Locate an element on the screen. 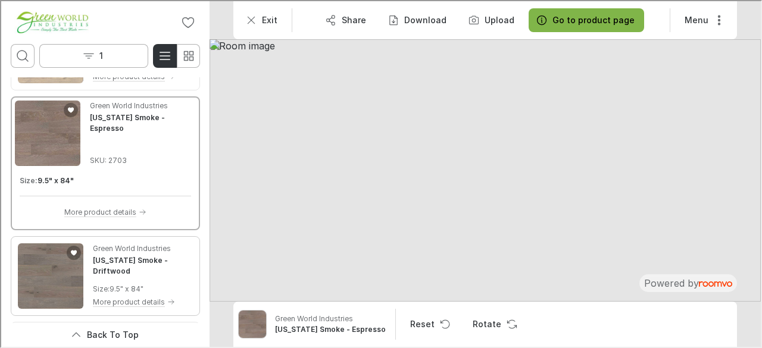 The width and height of the screenshot is (762, 348). button: Switch to simple view is located at coordinates (187, 55).